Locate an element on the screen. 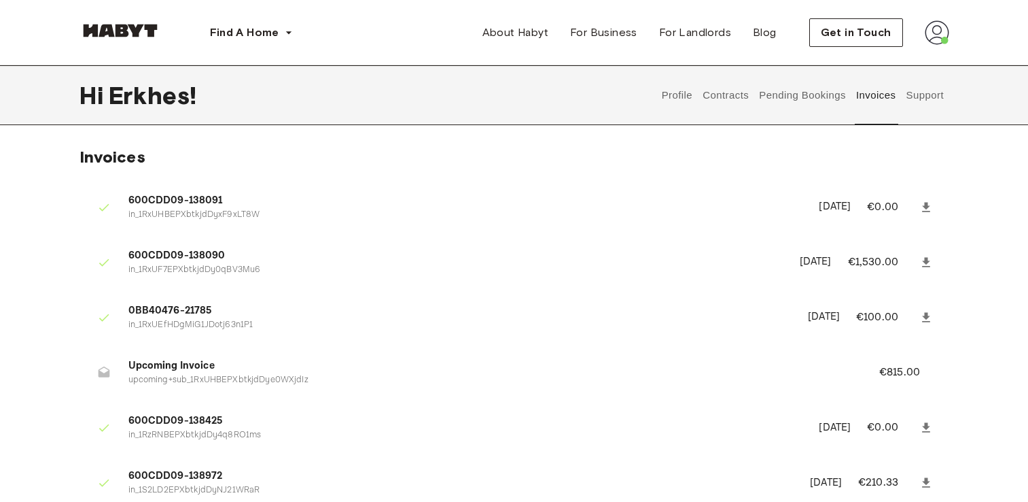 The width and height of the screenshot is (1028, 502). button: Get in Touch is located at coordinates (856, 33).